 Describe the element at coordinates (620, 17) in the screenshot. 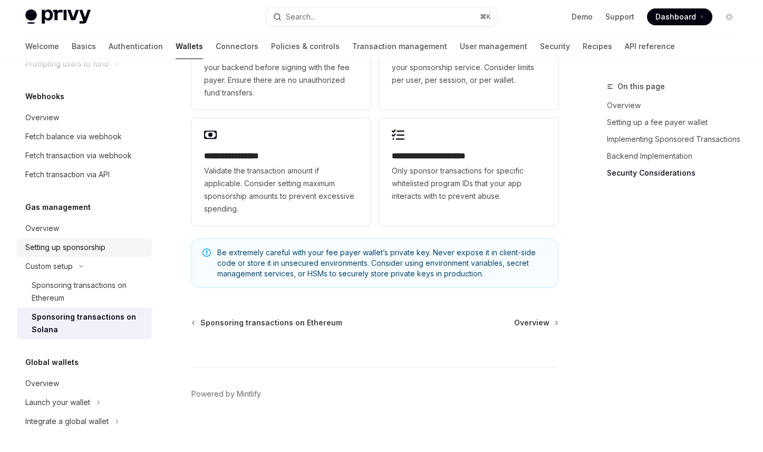

I see `a: Support` at that location.